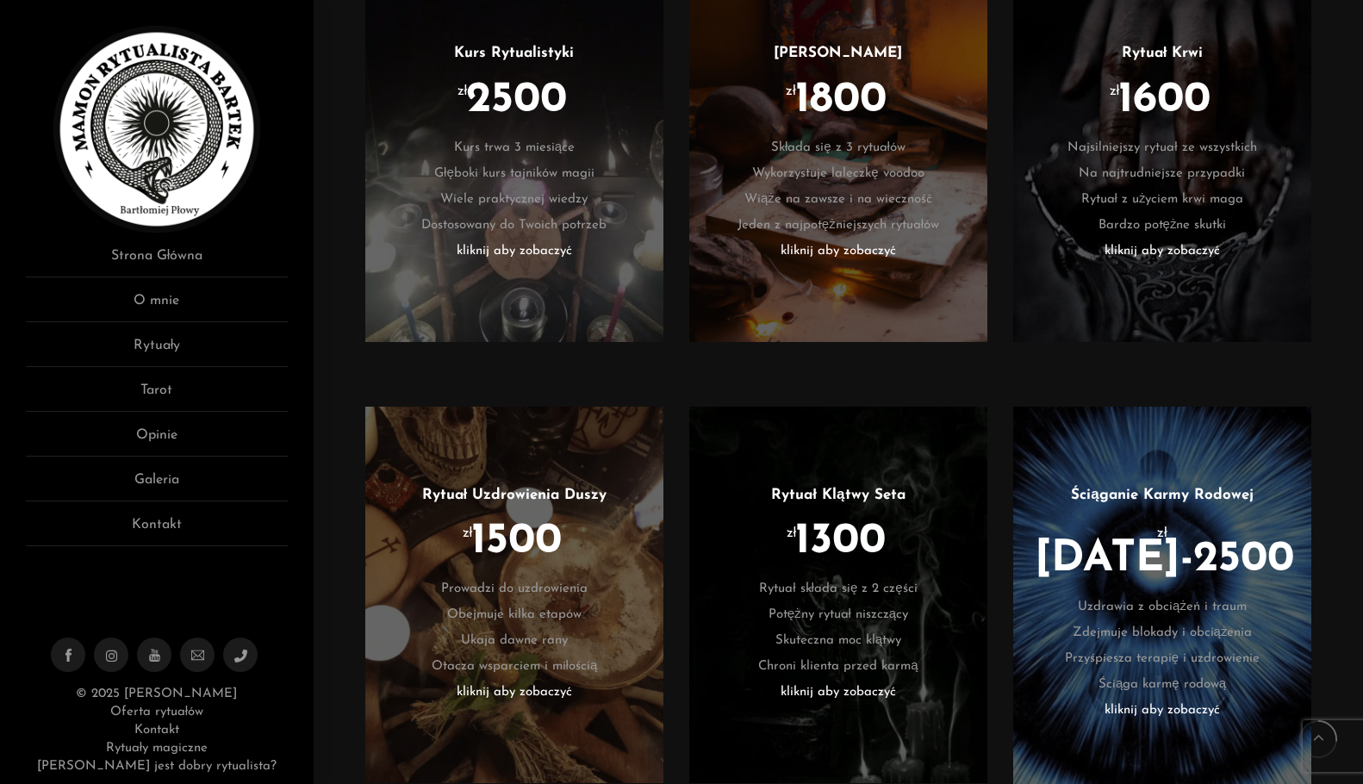 The height and width of the screenshot is (784, 1363). I want to click on a: Strona Główna, so click(157, 261).